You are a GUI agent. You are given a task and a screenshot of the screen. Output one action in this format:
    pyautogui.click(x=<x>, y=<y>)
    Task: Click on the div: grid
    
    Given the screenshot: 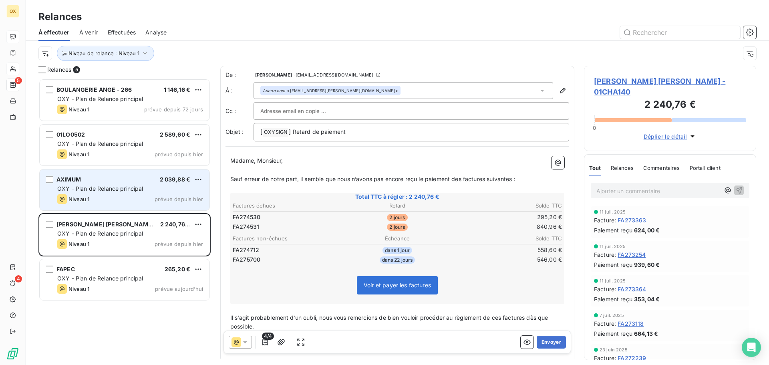 What is the action you would take?
    pyautogui.click(x=125, y=221)
    